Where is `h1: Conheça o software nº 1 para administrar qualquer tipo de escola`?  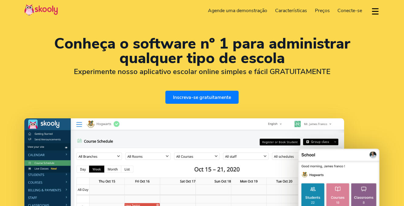 h1: Conheça o software nº 1 para administrar qualquer tipo de escola is located at coordinates (202, 51).